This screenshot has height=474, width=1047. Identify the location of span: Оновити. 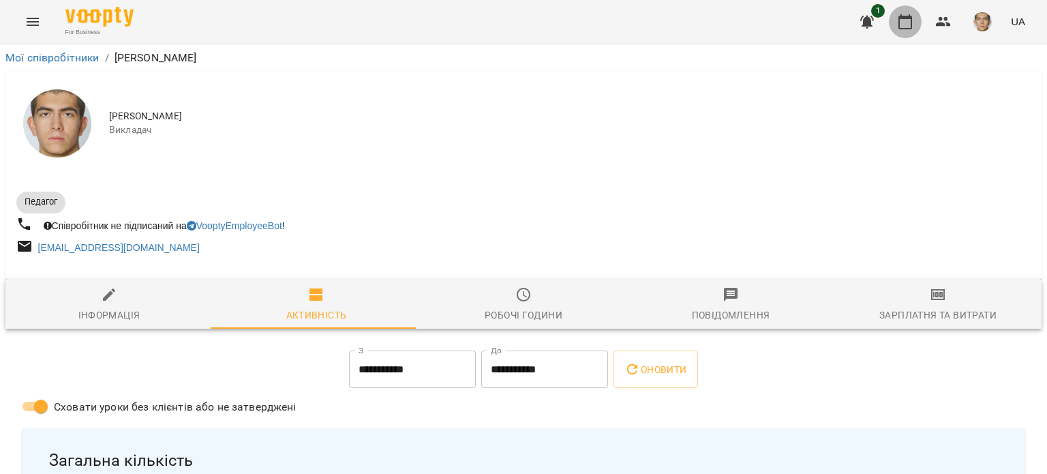
(655, 370).